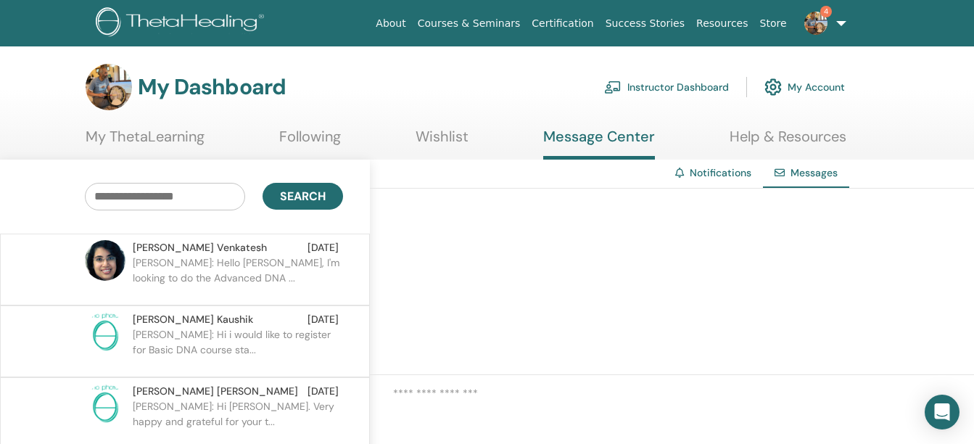 This screenshot has width=974, height=444. Describe the element at coordinates (826, 12) in the screenshot. I see `span: 4` at that location.